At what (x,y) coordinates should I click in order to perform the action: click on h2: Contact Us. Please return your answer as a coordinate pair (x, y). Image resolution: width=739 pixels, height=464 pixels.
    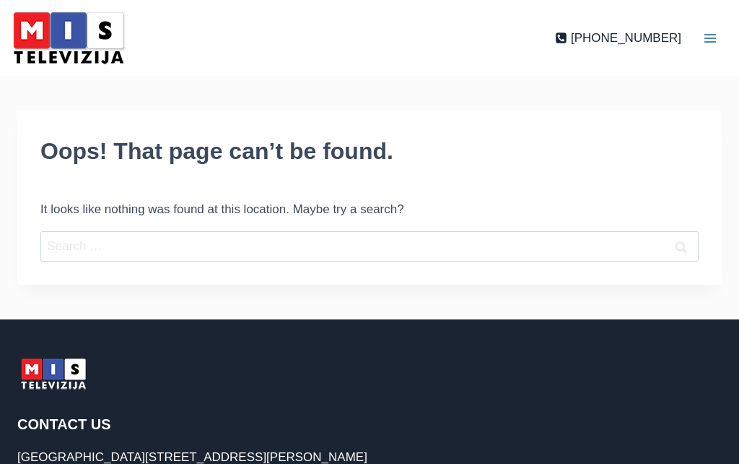
    Looking at the image, I should click on (370, 424).